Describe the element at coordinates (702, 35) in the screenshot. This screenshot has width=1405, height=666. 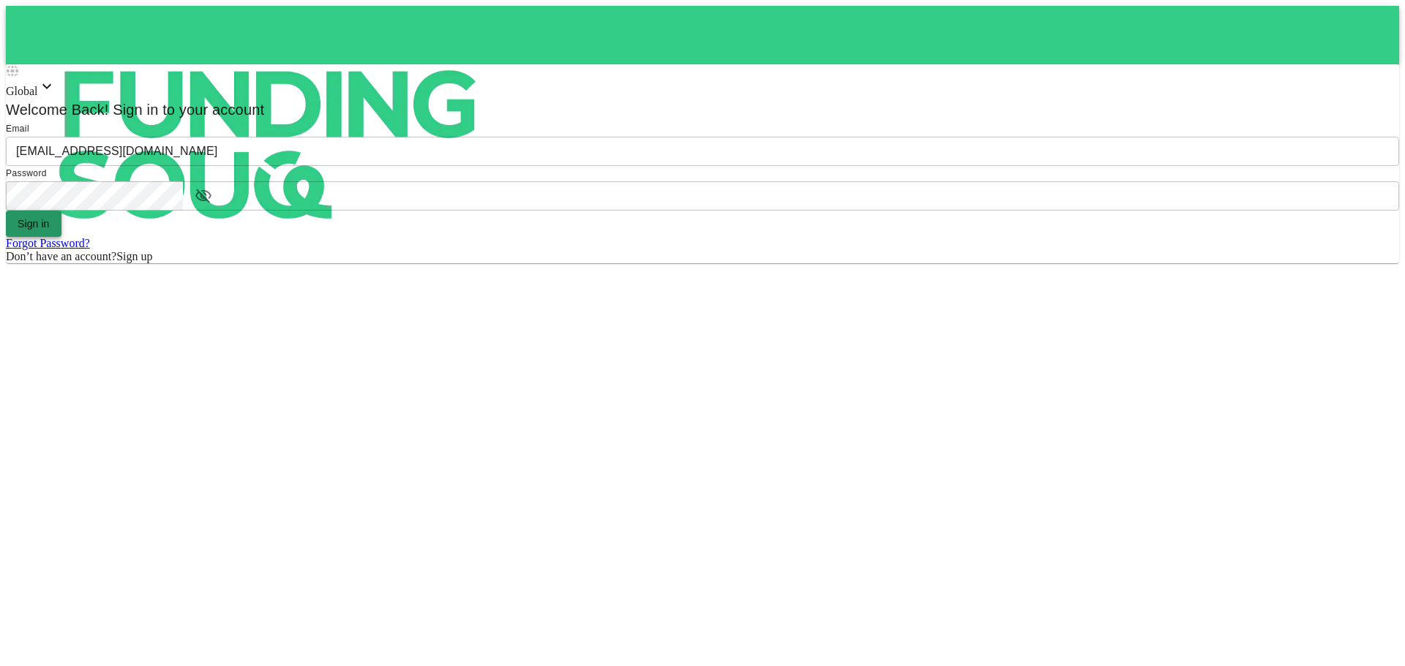
I see `a: logo` at that location.